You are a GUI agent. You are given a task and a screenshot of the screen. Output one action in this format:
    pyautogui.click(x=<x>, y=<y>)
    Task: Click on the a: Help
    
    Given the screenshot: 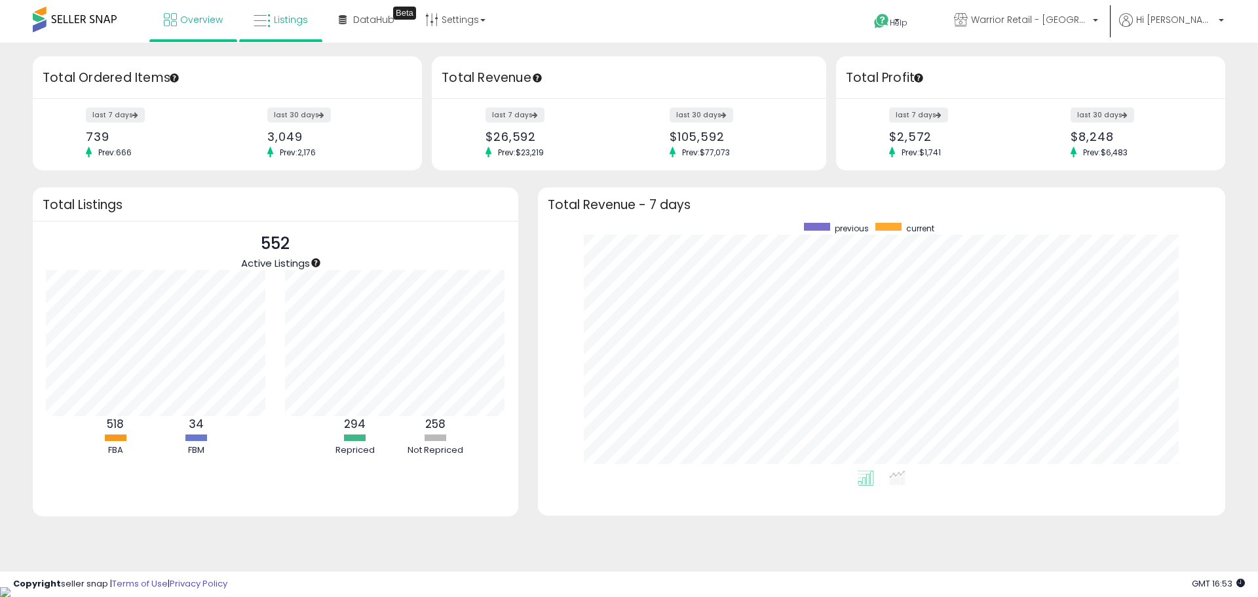 What is the action you would take?
    pyautogui.click(x=898, y=23)
    